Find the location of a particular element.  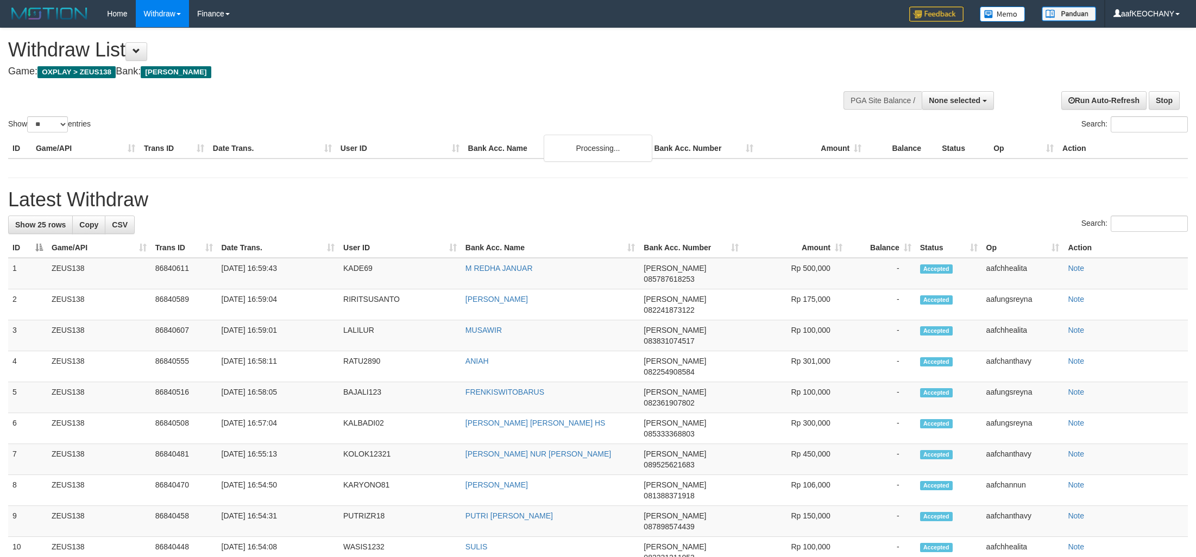

td: 86840589 is located at coordinates (184, 305).